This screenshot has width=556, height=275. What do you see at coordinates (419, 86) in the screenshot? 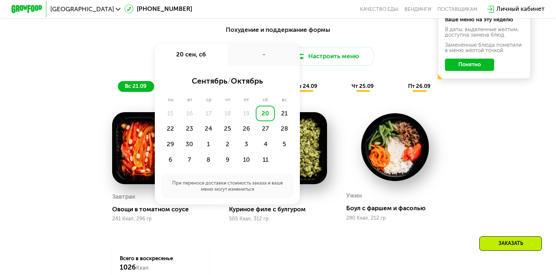
I see `span: пт 26.09` at bounding box center [419, 86].